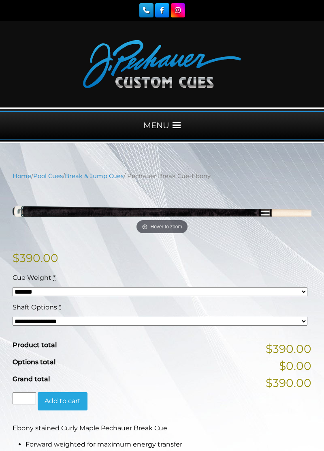 Image resolution: width=324 pixels, height=451 pixels. Describe the element at coordinates (162, 64) in the screenshot. I see `img: Pechauer Custom Cues` at that location.